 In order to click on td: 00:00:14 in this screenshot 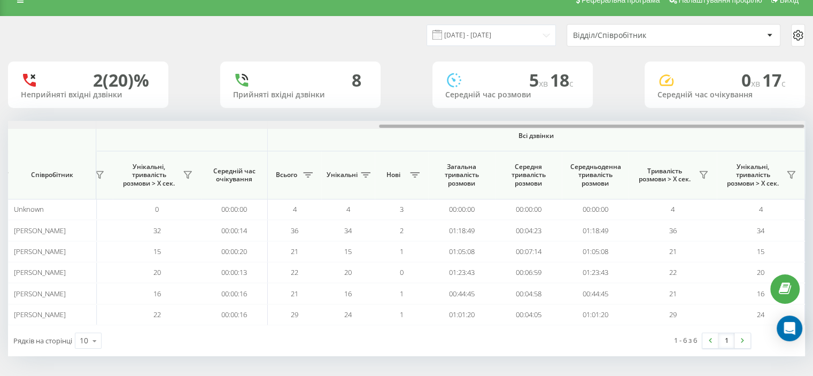, I will do `click(234, 230)`.